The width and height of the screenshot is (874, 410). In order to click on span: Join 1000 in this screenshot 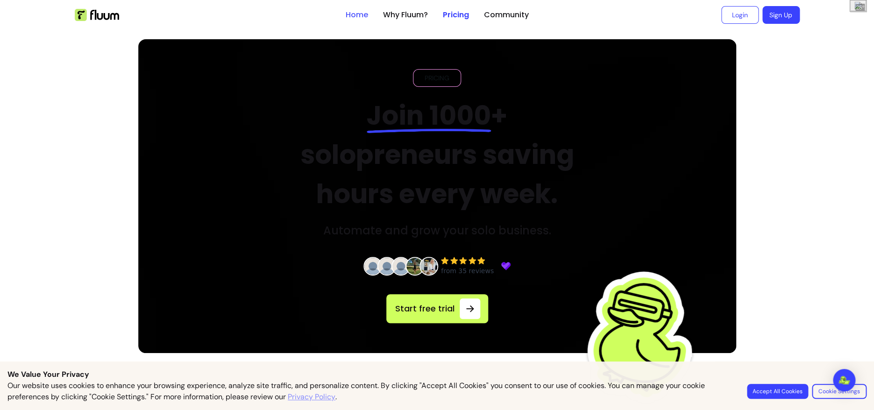, I will do `click(429, 115)`.